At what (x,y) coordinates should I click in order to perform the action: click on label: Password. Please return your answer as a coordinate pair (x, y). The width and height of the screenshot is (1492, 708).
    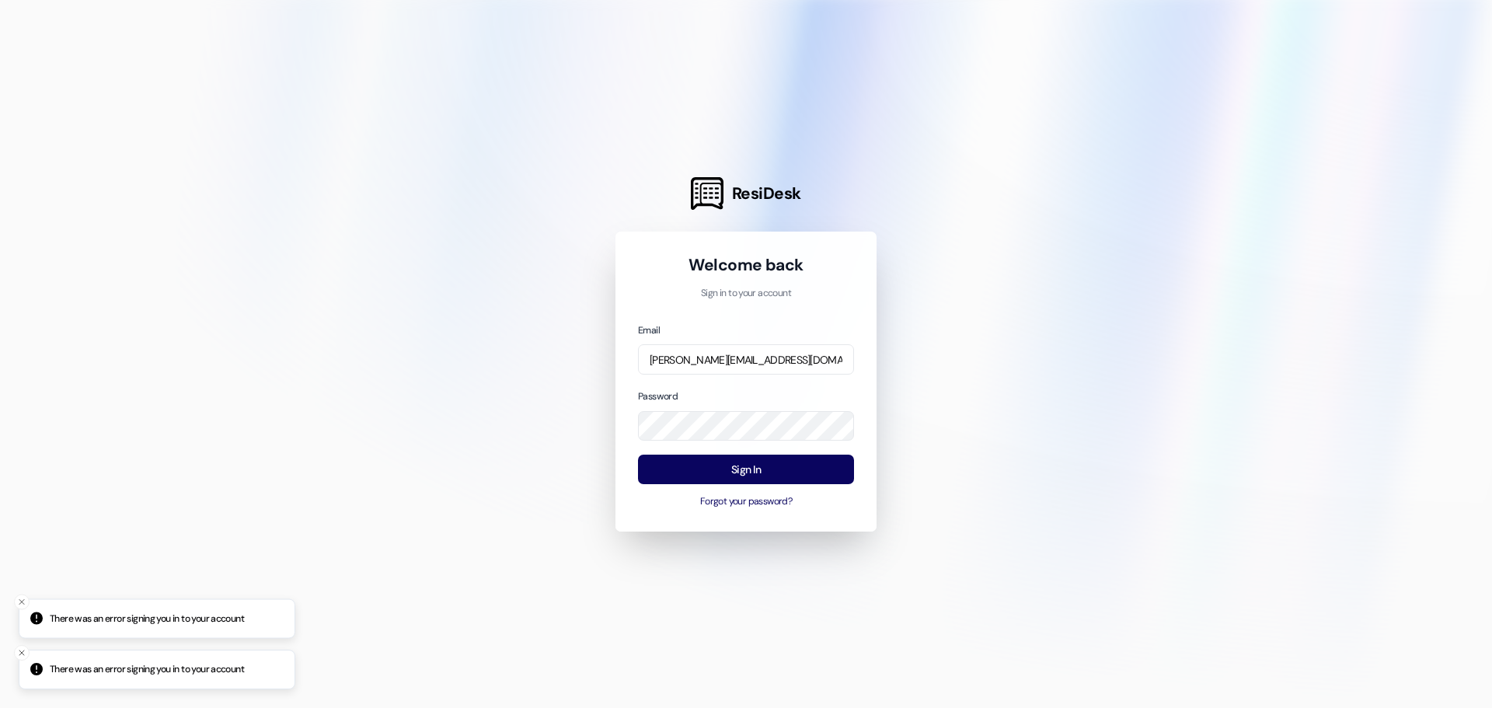
    Looking at the image, I should click on (658, 396).